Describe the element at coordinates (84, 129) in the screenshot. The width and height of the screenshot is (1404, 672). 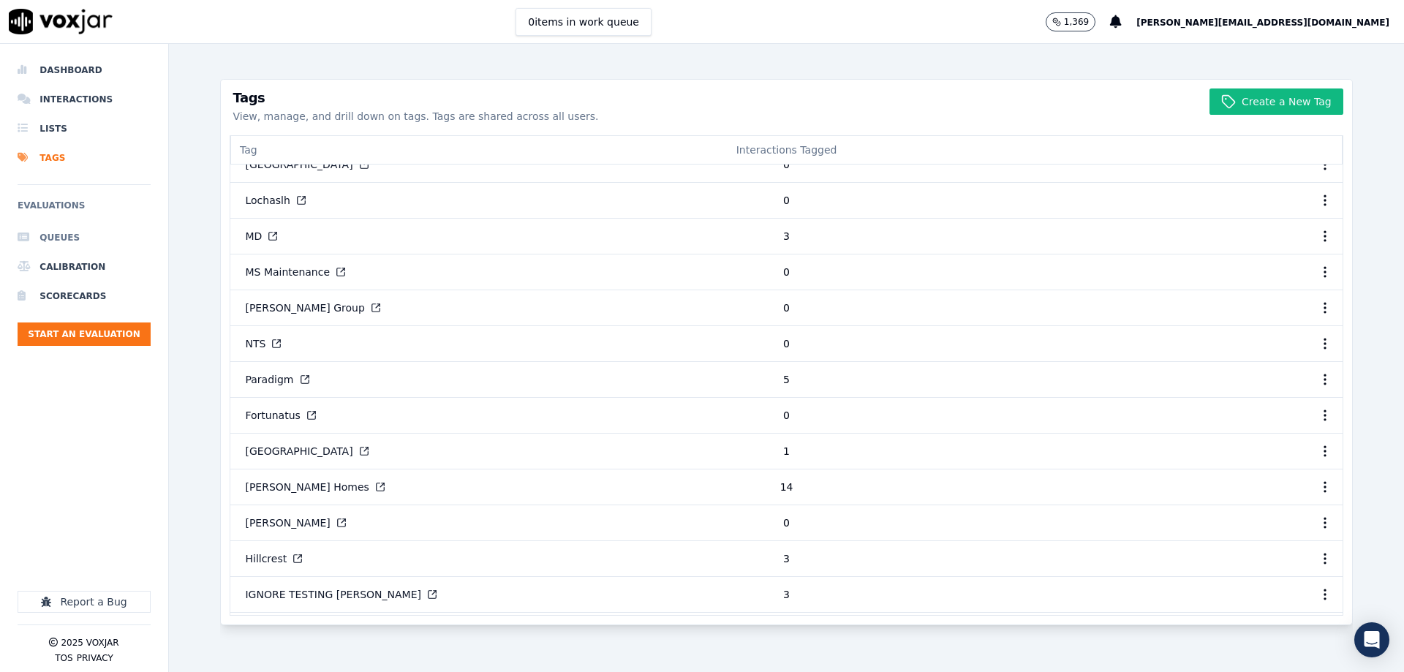
I see `a: Lists` at that location.